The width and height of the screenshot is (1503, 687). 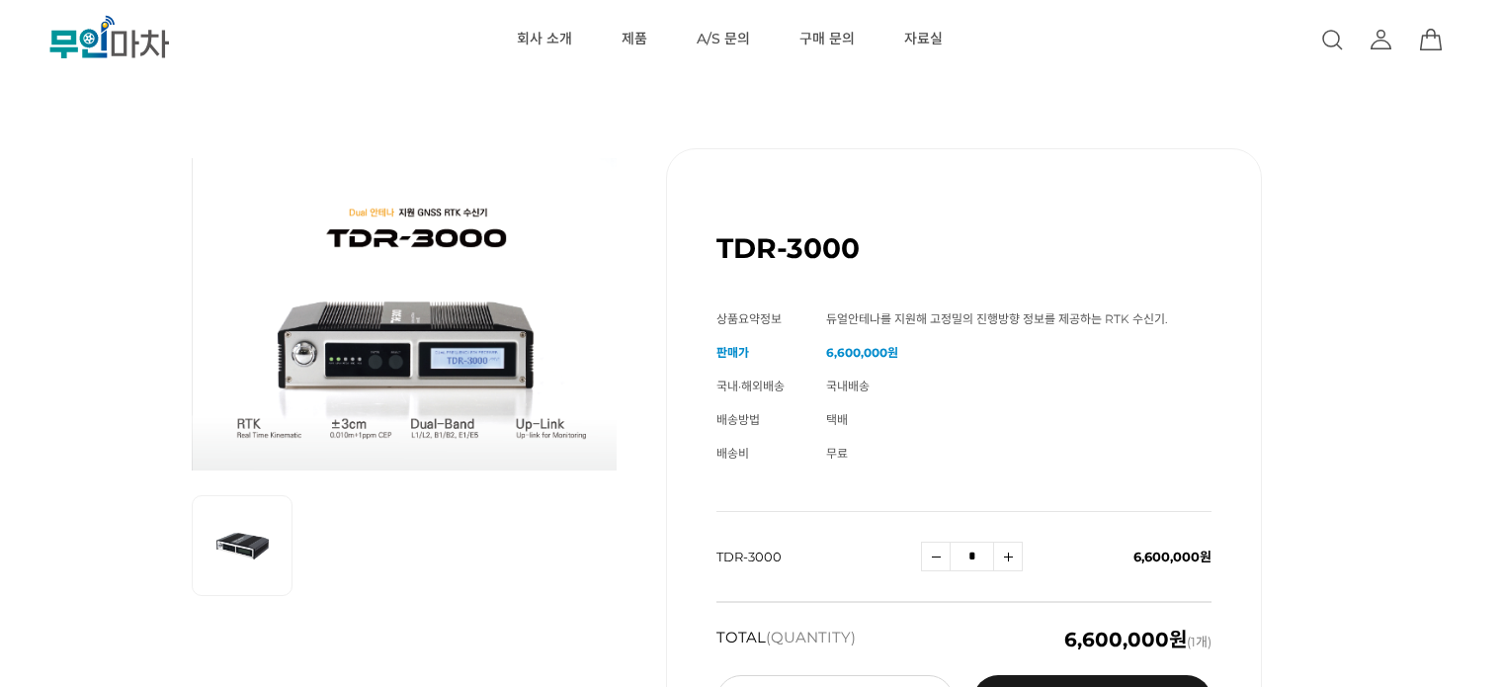 What do you see at coordinates (1125, 639) in the screenshot?
I see `em: 6,600,000원` at bounding box center [1125, 639].